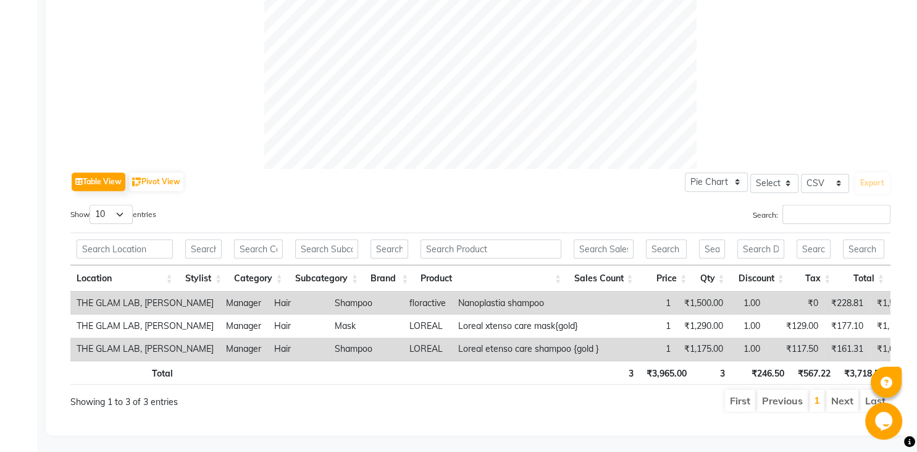 This screenshot has width=917, height=452. I want to click on td: floractive, so click(427, 303).